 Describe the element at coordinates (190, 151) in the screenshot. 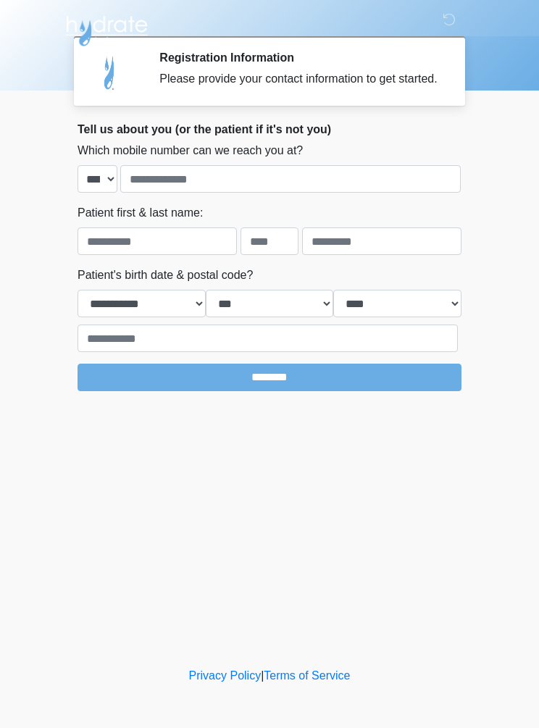

I see `label: Which mobile number can we reach you at?` at that location.